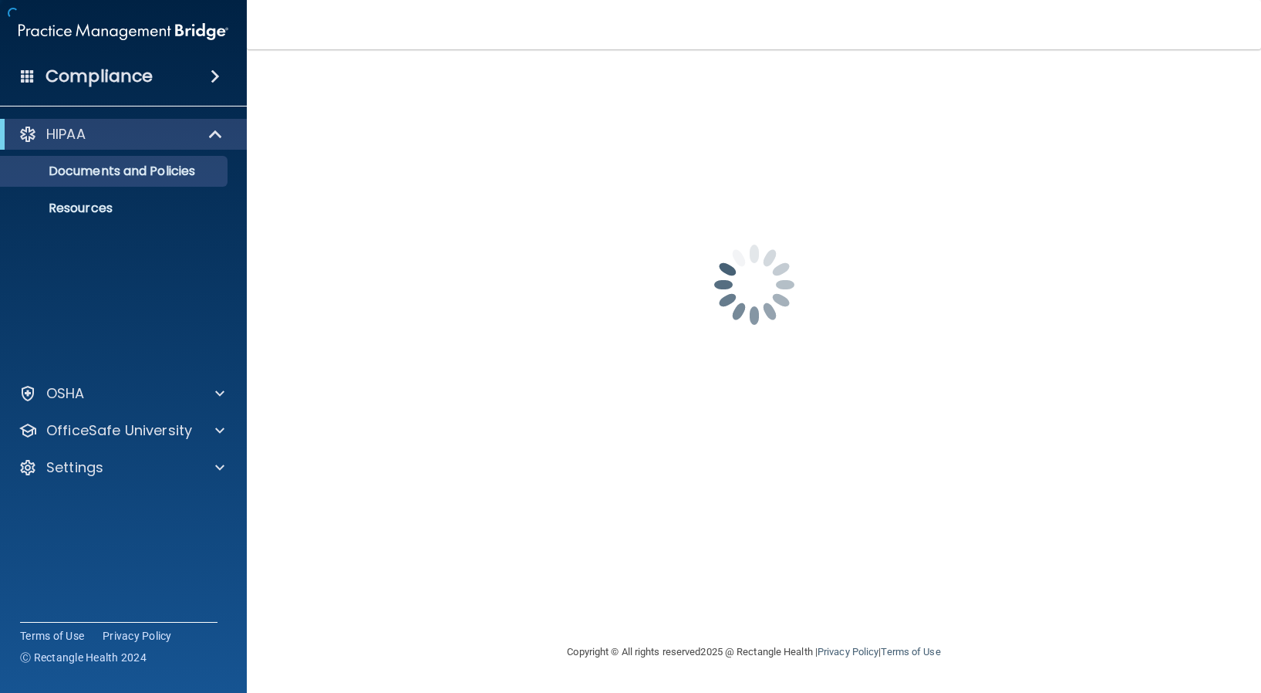 The height and width of the screenshot is (693, 1261). Describe the element at coordinates (115, 171) in the screenshot. I see `p: Documents and Policies` at that location.